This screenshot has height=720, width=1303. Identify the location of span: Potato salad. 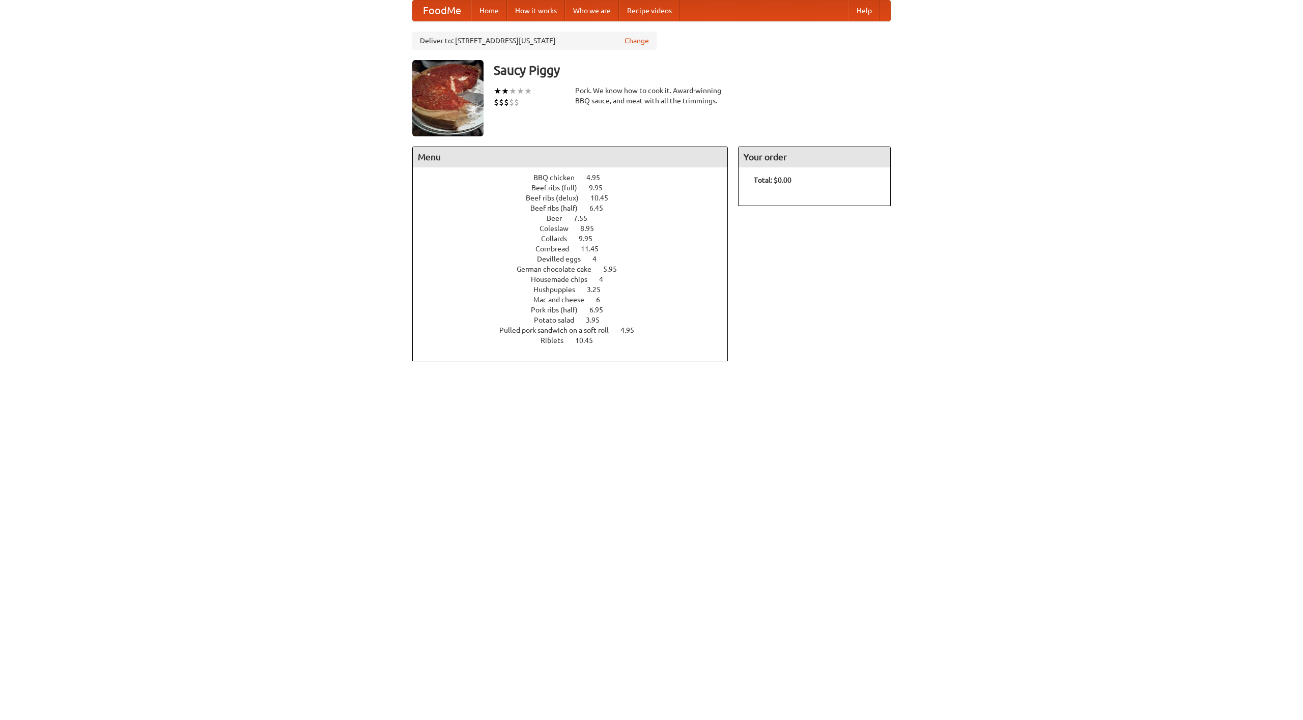
(559, 320).